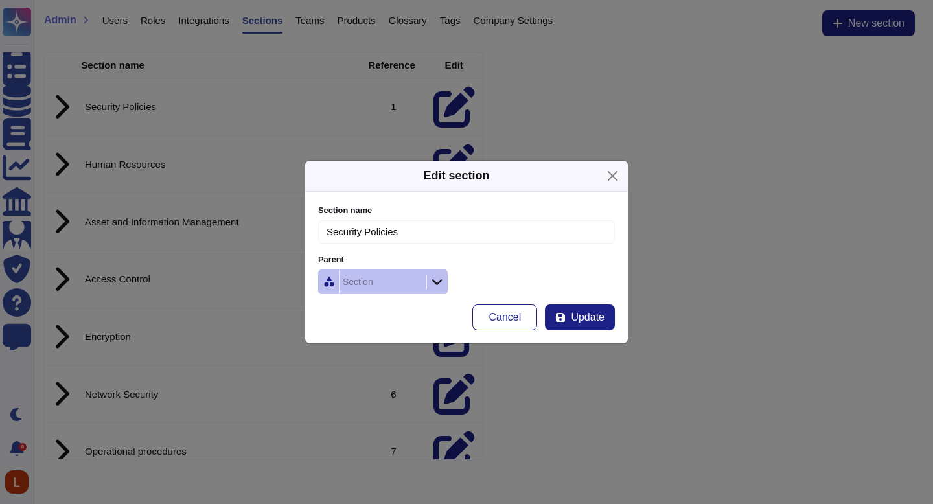 This screenshot has width=933, height=504. I want to click on div: Edit section, so click(456, 176).